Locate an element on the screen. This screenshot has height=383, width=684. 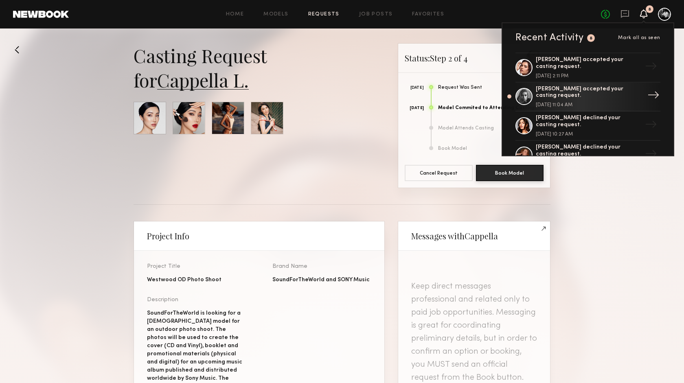
a: Job Posts is located at coordinates (376, 14).